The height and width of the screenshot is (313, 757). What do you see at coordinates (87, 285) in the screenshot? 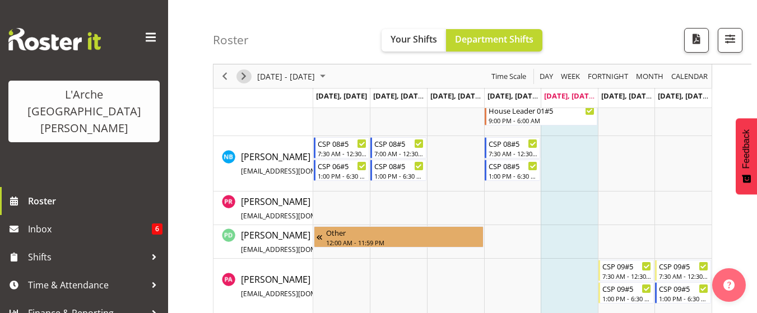
I see `span: Time & Attendance` at bounding box center [87, 285].